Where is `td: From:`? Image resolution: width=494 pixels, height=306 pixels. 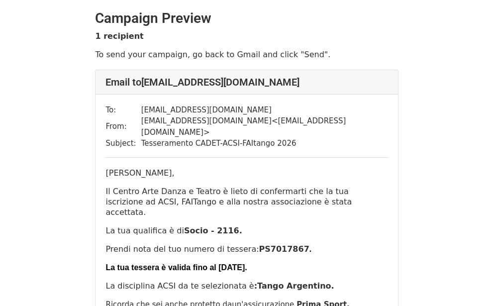
td: From: is located at coordinates (123, 126).